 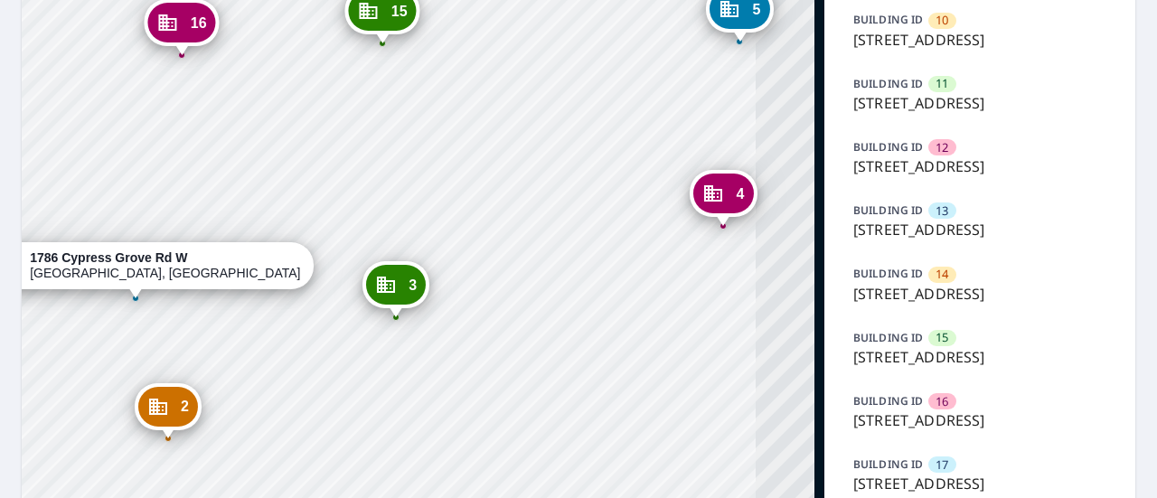 I want to click on strong: 1786 Cypress Grove Rd W, so click(x=109, y=258).